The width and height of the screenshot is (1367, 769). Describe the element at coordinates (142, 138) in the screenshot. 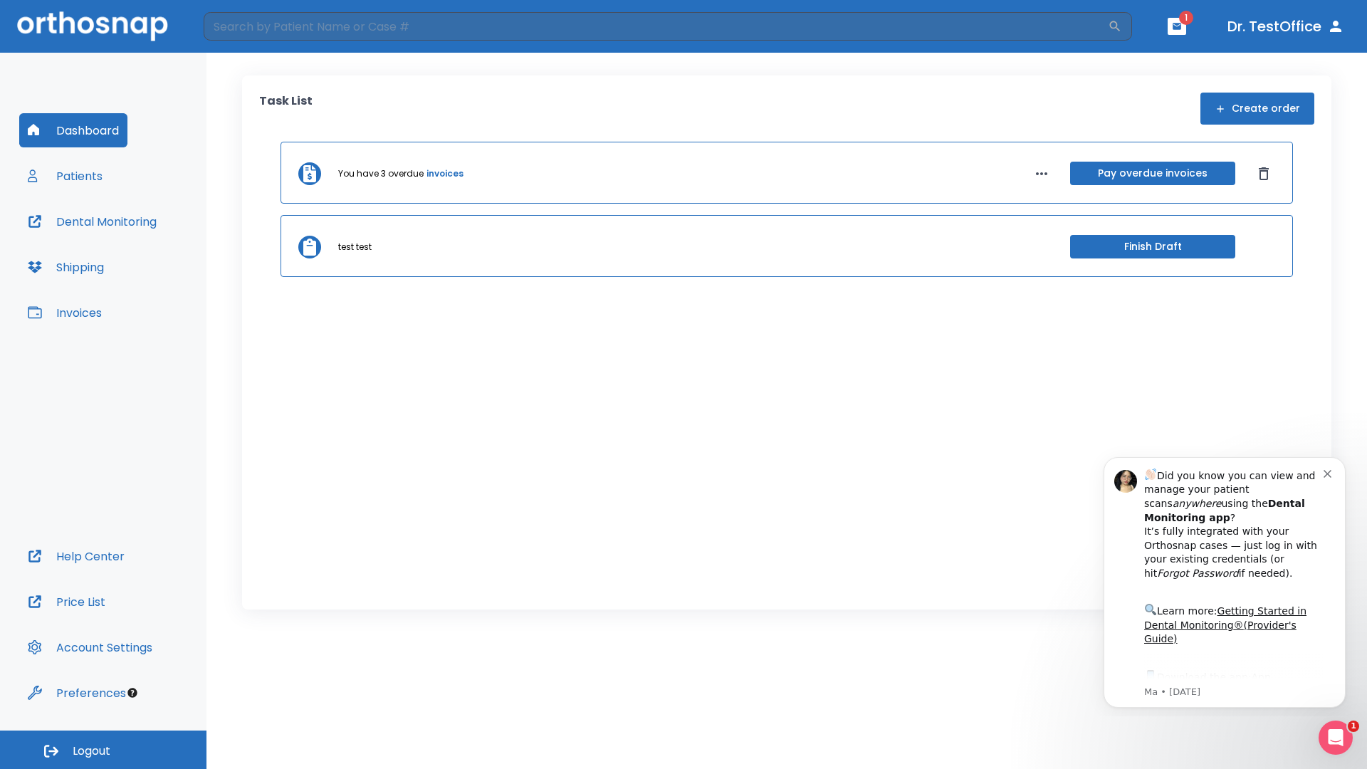

I see `div: message notification from Ma, 5w ago. 👋🏻 Did you know you can view and manage your patient scans ...` at that location.